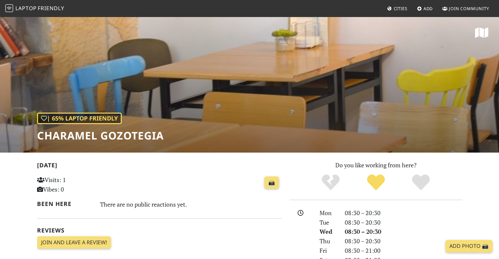  Describe the element at coordinates (51, 8) in the screenshot. I see `span: Friendly` at that location.